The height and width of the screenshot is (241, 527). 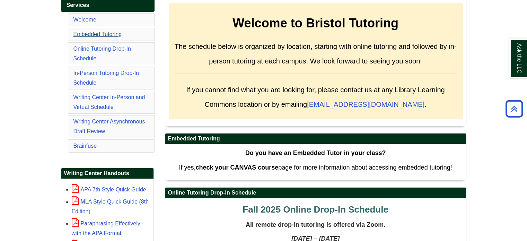 What do you see at coordinates (102, 53) in the screenshot?
I see `a: Online Tutoring Drop-In Schedule` at bounding box center [102, 53].